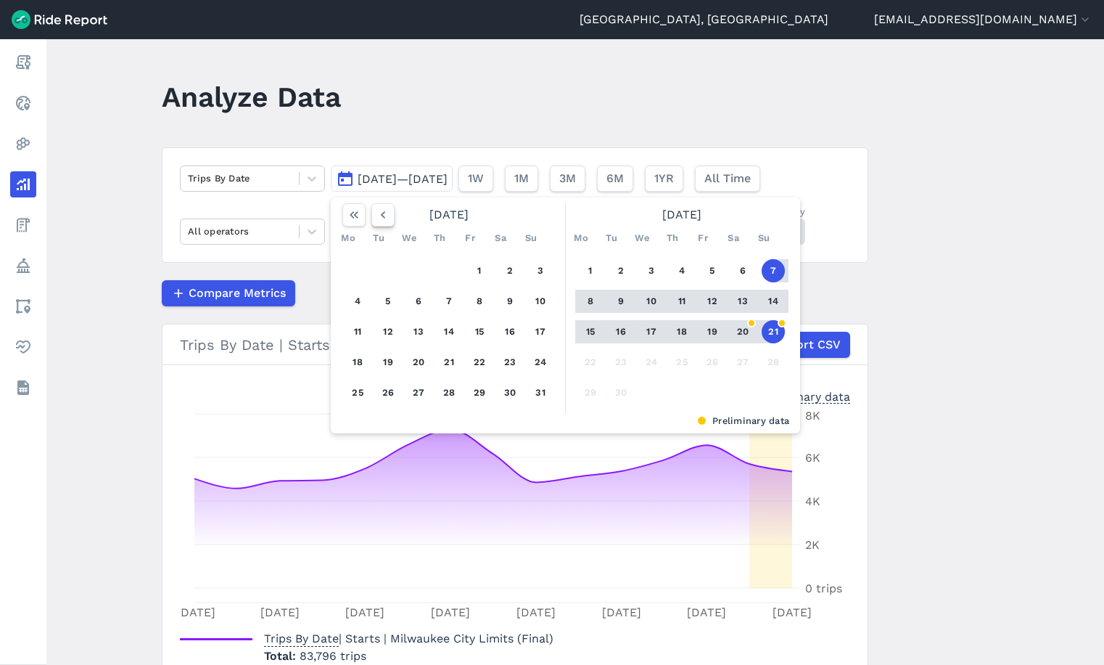 This screenshot has width=1104, height=665. Describe the element at coordinates (728, 179) in the screenshot. I see `span: All Time` at that location.